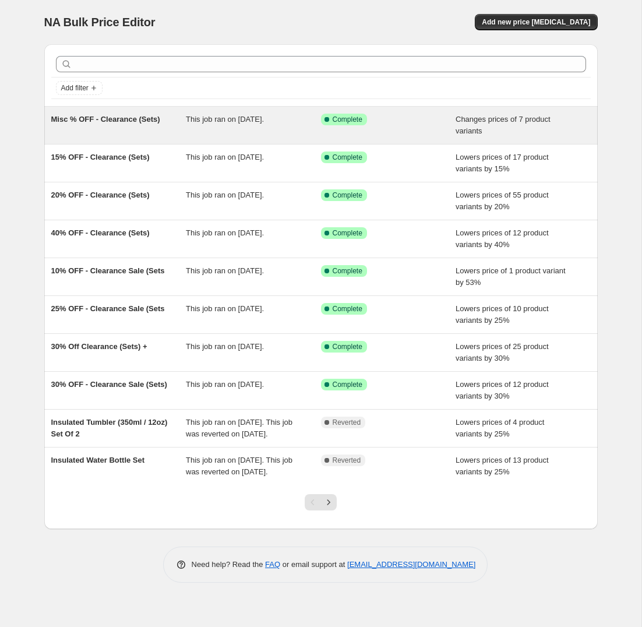  What do you see at coordinates (100, 157) in the screenshot?
I see `span: 15% OFF - Clearance (Sets)` at bounding box center [100, 157].